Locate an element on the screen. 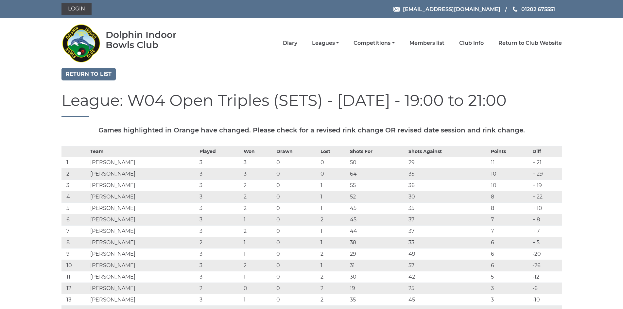 Image resolution: width=623 pixels, height=309 pixels. img: Phone us is located at coordinates (515, 9).